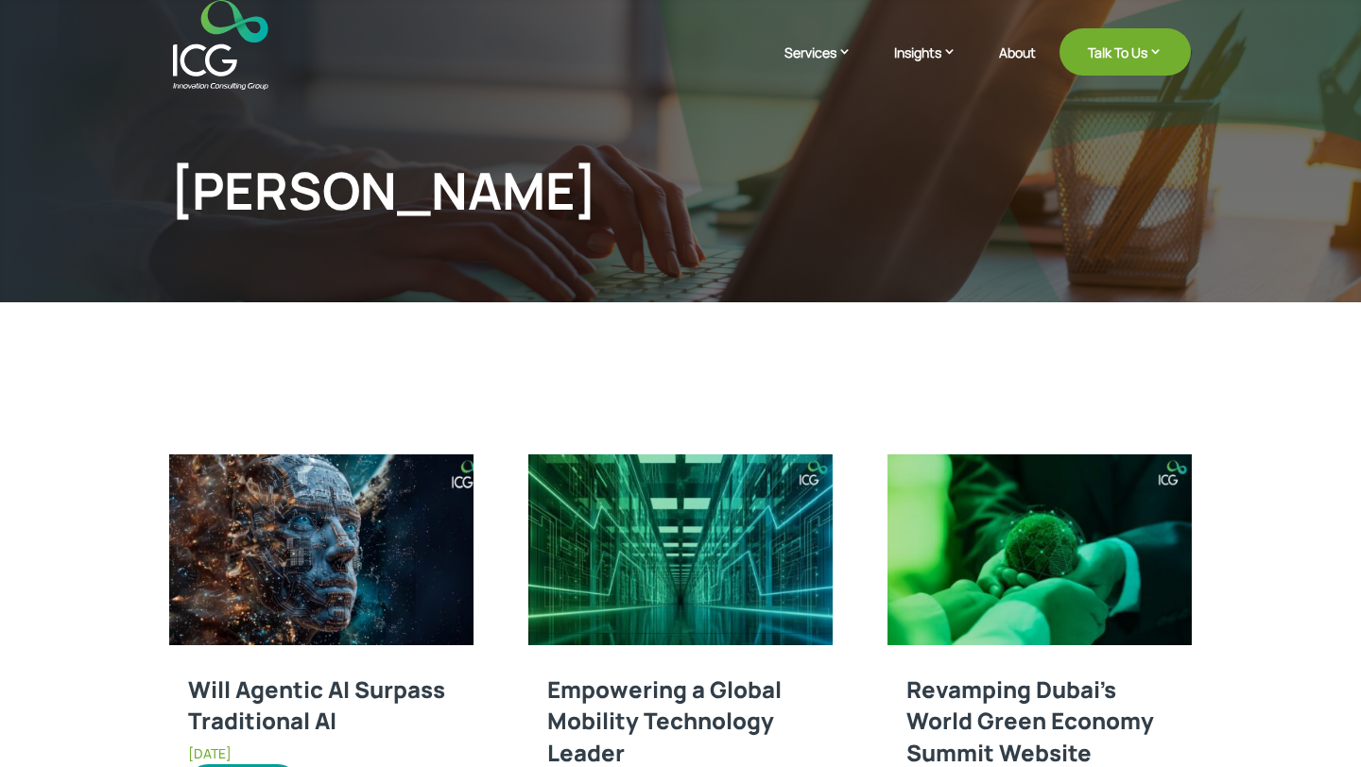  I want to click on img: Will Agentic AI Surpass Traditional AI, so click(321, 549).